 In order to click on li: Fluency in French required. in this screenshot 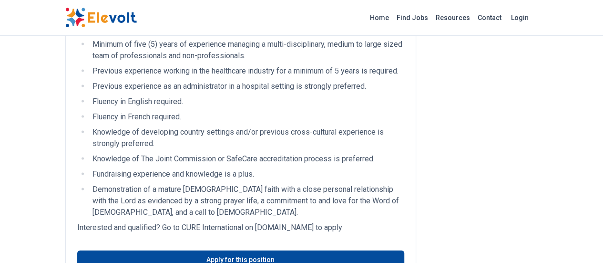, I will do `click(247, 117)`.